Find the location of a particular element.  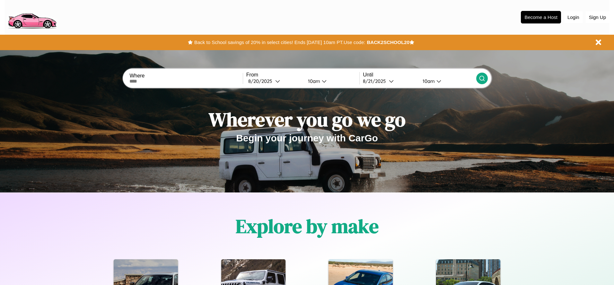

button: 8/20/2025 is located at coordinates (275, 81).